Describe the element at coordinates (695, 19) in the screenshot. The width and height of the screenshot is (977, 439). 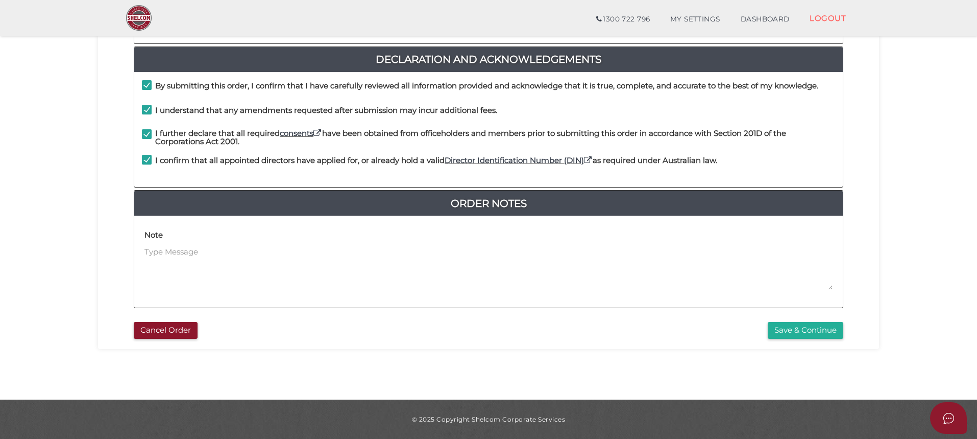
I see `a: MY SETTINGS` at that location.